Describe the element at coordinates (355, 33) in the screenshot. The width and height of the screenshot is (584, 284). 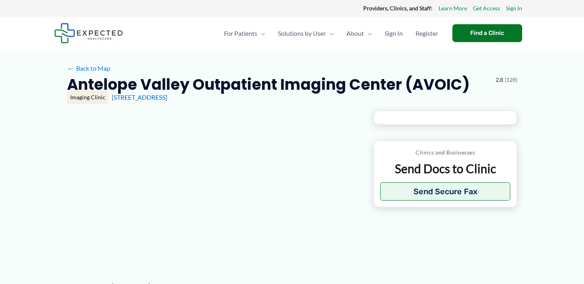
I see `span: About` at that location.